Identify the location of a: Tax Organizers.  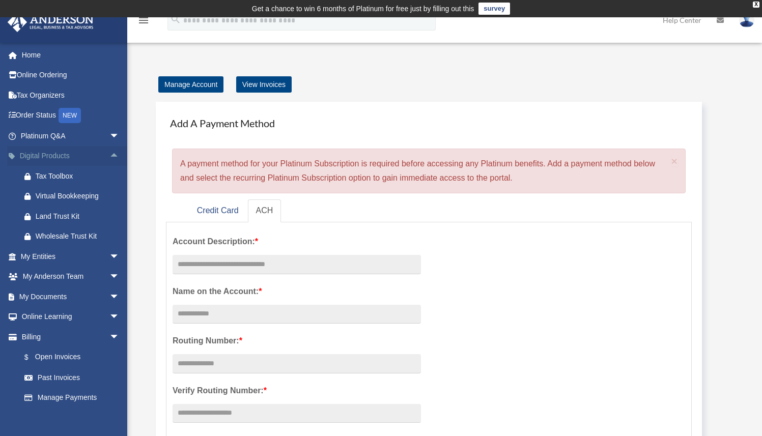
(71, 95).